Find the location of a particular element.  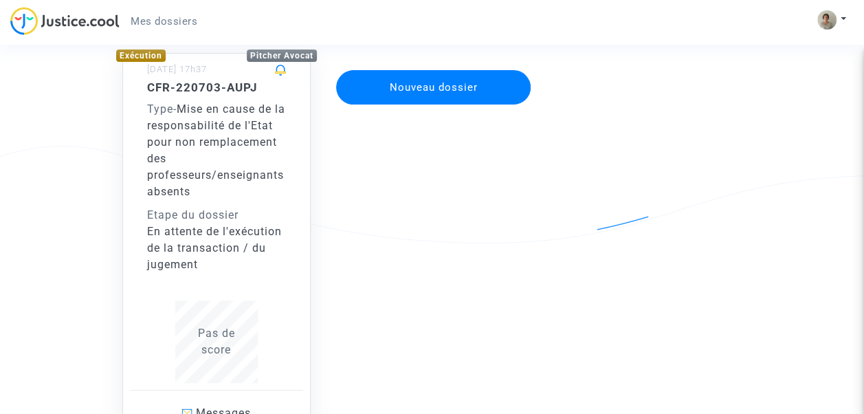

span: Mes dossiers is located at coordinates (164, 21).